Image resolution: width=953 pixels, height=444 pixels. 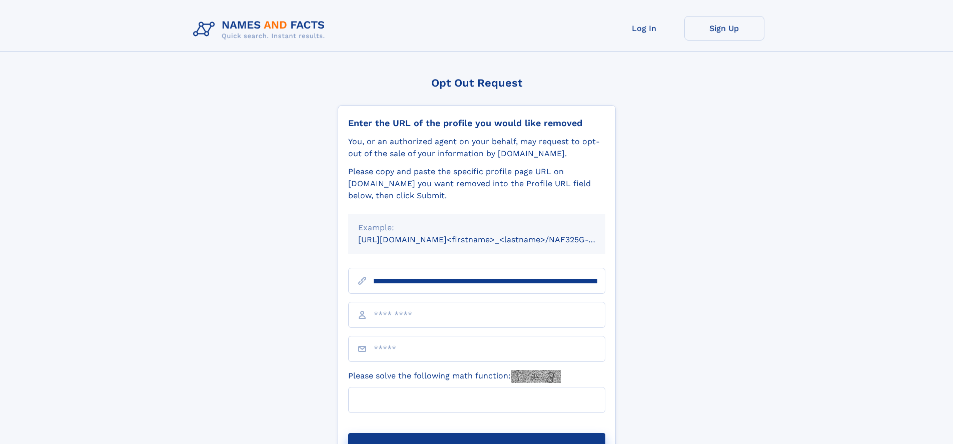 What do you see at coordinates (261, 30) in the screenshot?
I see `img: Logo Names and Facts` at bounding box center [261, 30].